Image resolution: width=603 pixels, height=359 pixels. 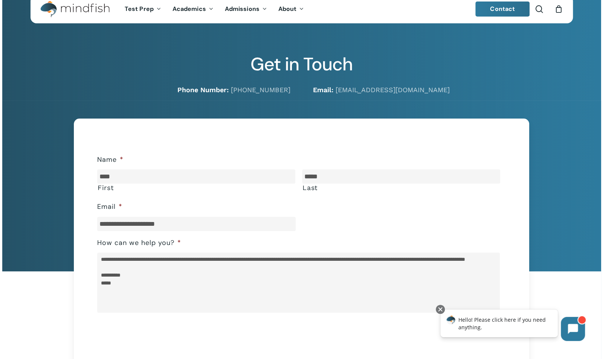 What do you see at coordinates (110, 160) in the screenshot?
I see `label: Name` at bounding box center [110, 160].